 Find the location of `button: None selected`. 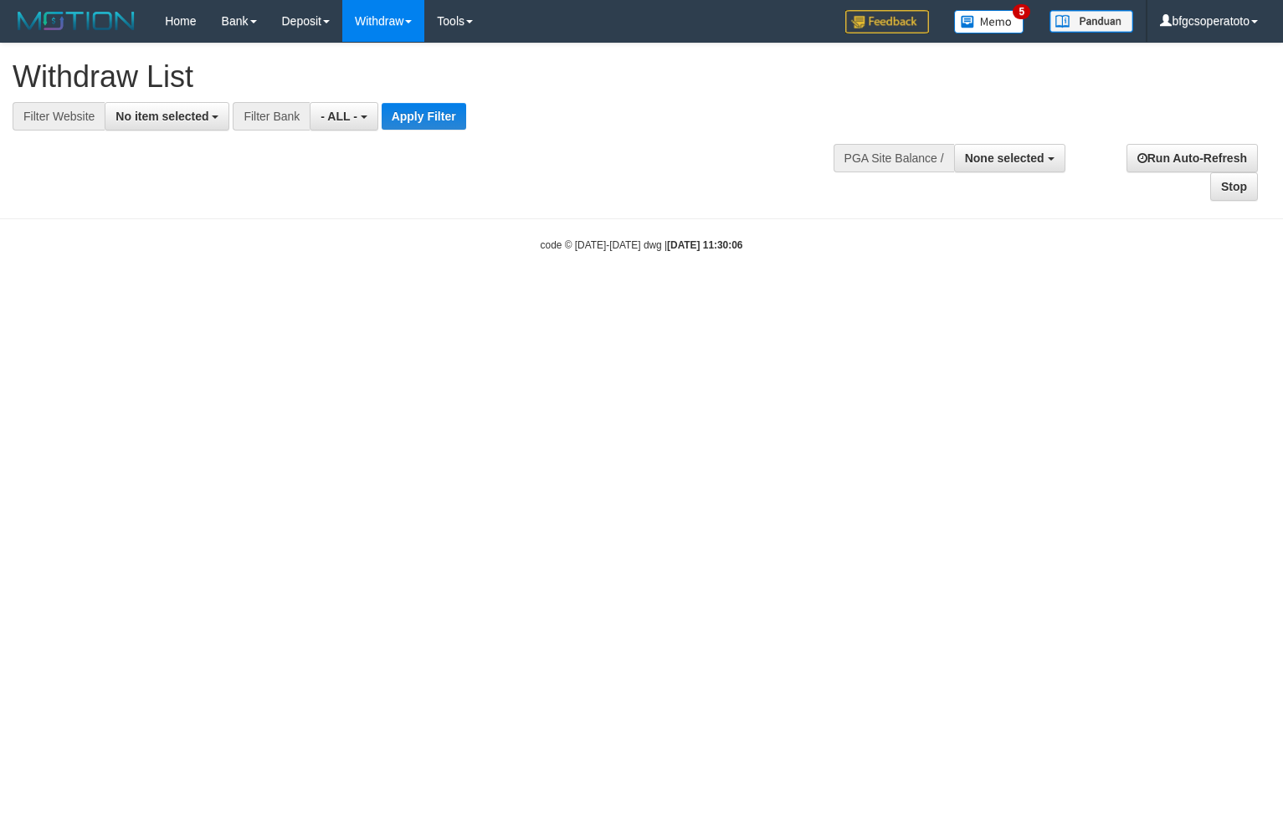

button: None selected is located at coordinates (1009, 158).